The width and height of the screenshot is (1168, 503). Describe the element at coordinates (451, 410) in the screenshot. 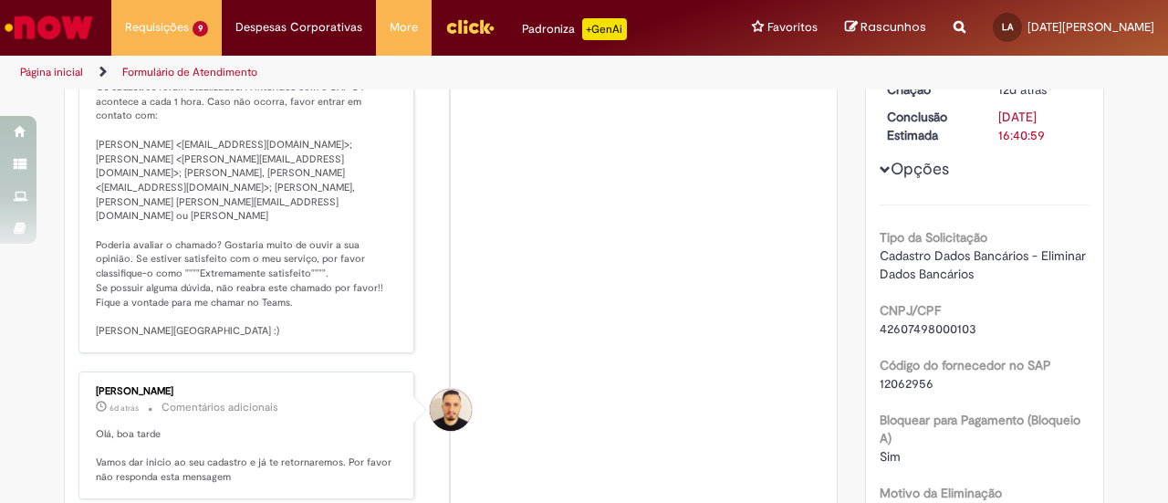

I see `div: Arnaldo Jose Vieira De Melo` at that location.